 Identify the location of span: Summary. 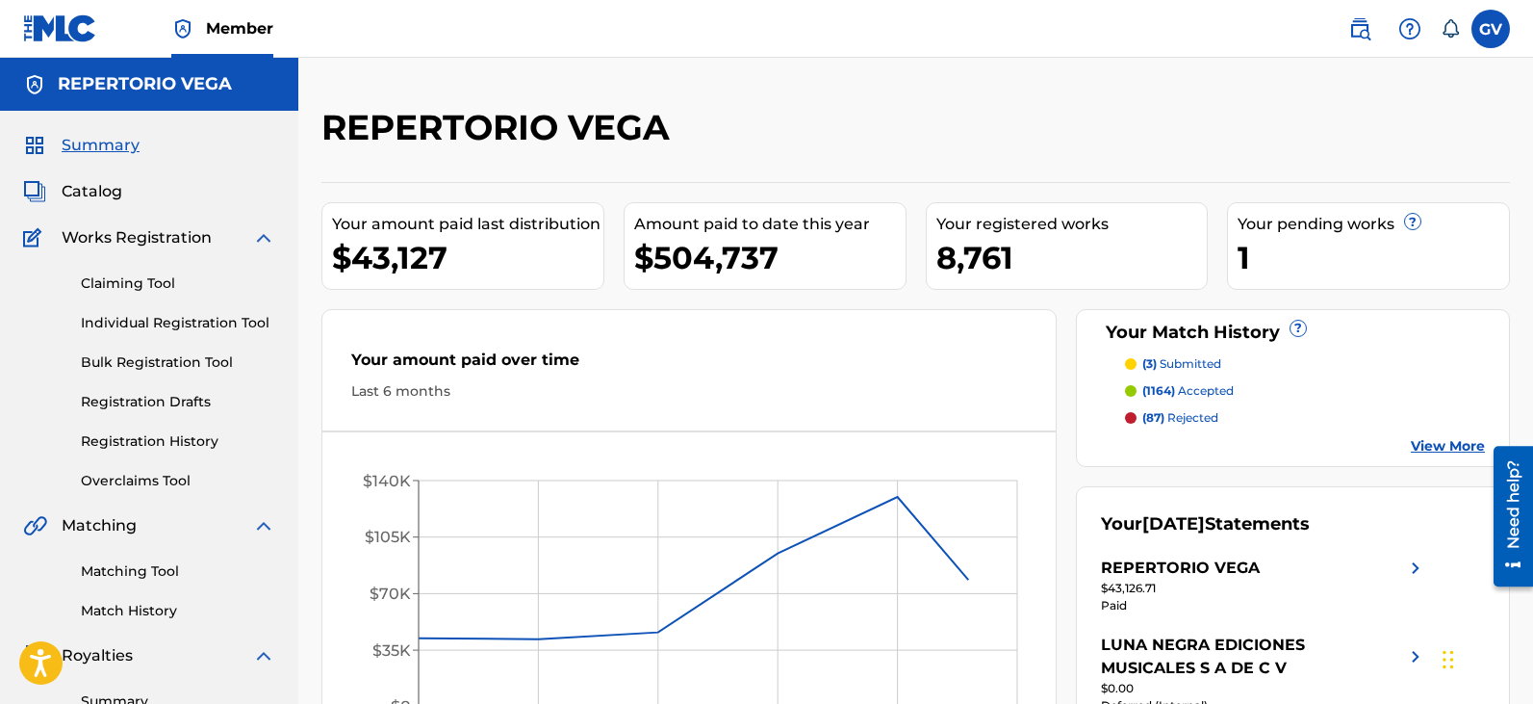
(100, 145).